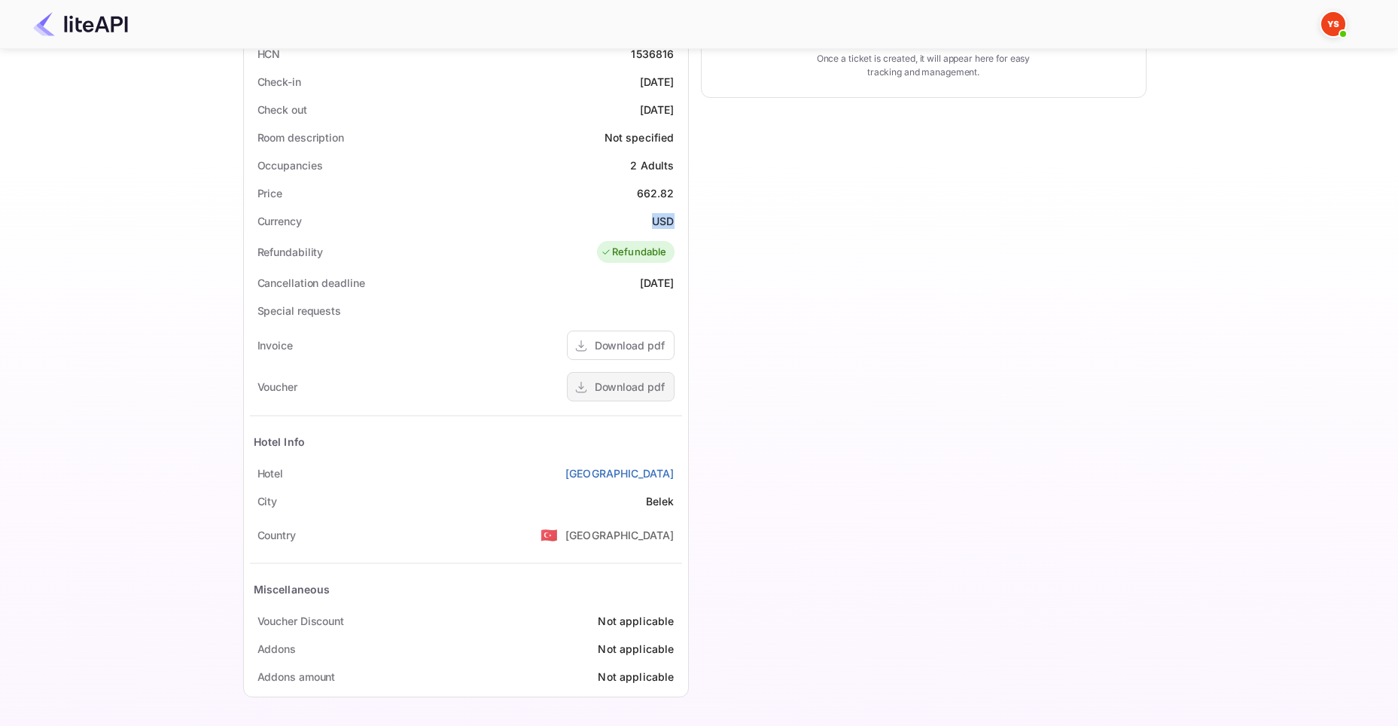  What do you see at coordinates (282, 109) in the screenshot?
I see `div: Check out` at bounding box center [282, 109].